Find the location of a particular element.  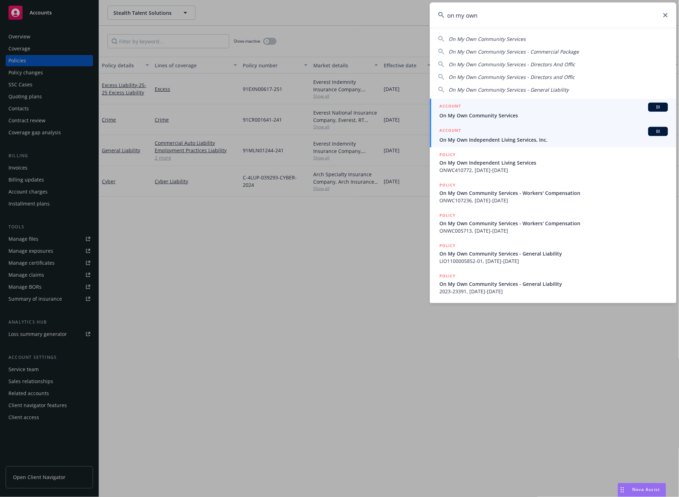

span: On My Own Independent Living Services is located at coordinates (554, 163).